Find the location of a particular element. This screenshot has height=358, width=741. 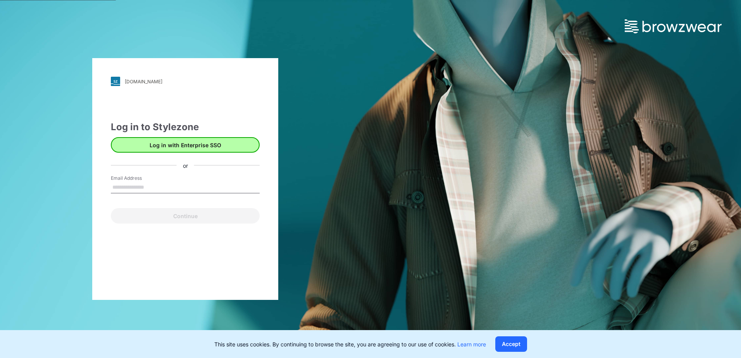

p: This site uses cookies. By continuing to browse the site, you are agreeing to our use of cookies. is located at coordinates (350, 344).